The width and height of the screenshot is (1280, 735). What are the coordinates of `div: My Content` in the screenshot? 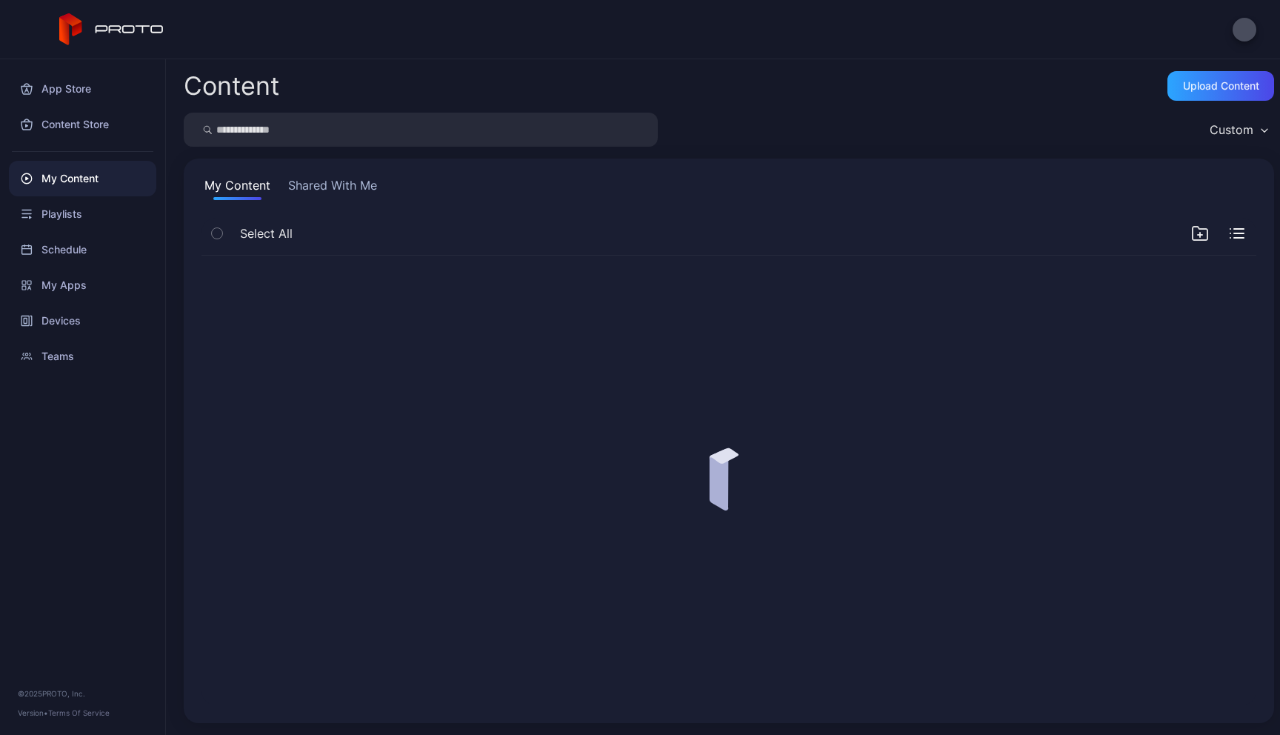 It's located at (82, 178).